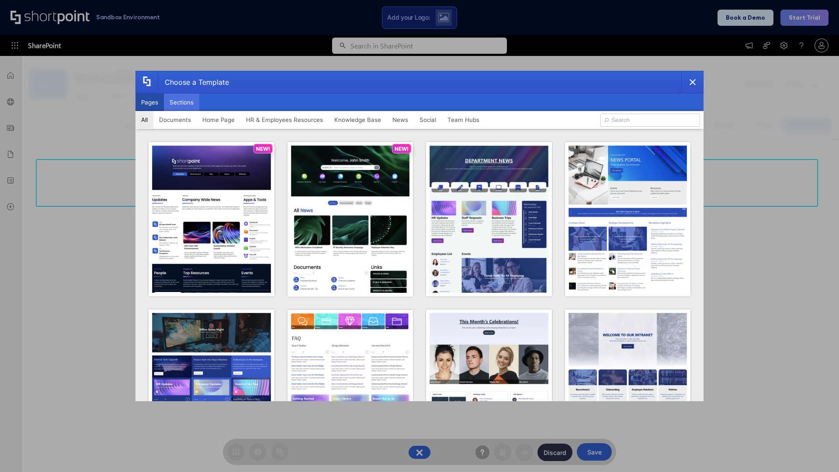 The image size is (839, 472). I want to click on button: HR & Employees Resources, so click(284, 120).